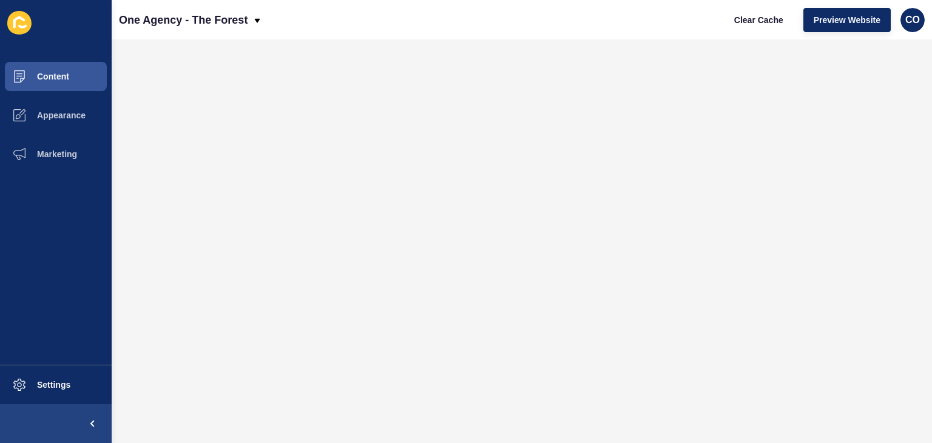 The image size is (932, 443). Describe the element at coordinates (847, 20) in the screenshot. I see `button: Preview Website` at that location.